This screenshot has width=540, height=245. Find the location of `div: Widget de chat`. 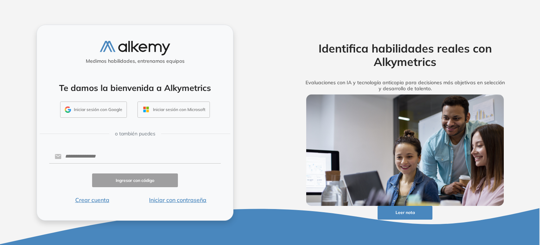

div: Widget de chat is located at coordinates (477, 204).